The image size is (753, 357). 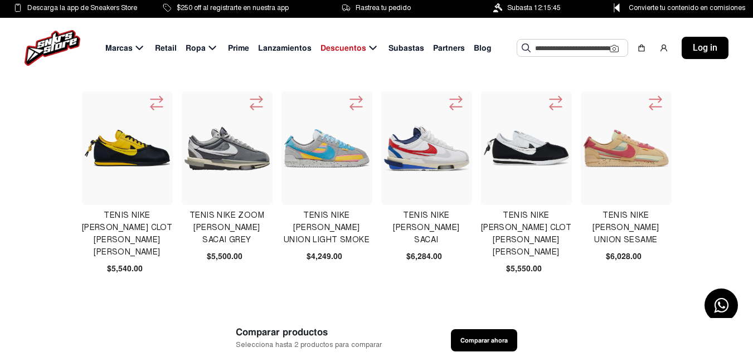 What do you see at coordinates (383, 8) in the screenshot?
I see `span: Rastrea tu pedido` at bounding box center [383, 8].